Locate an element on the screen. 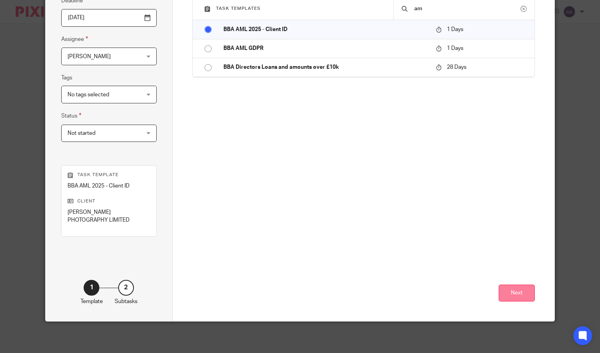 The width and height of the screenshot is (600, 353). span: 28 Days is located at coordinates (457, 67).